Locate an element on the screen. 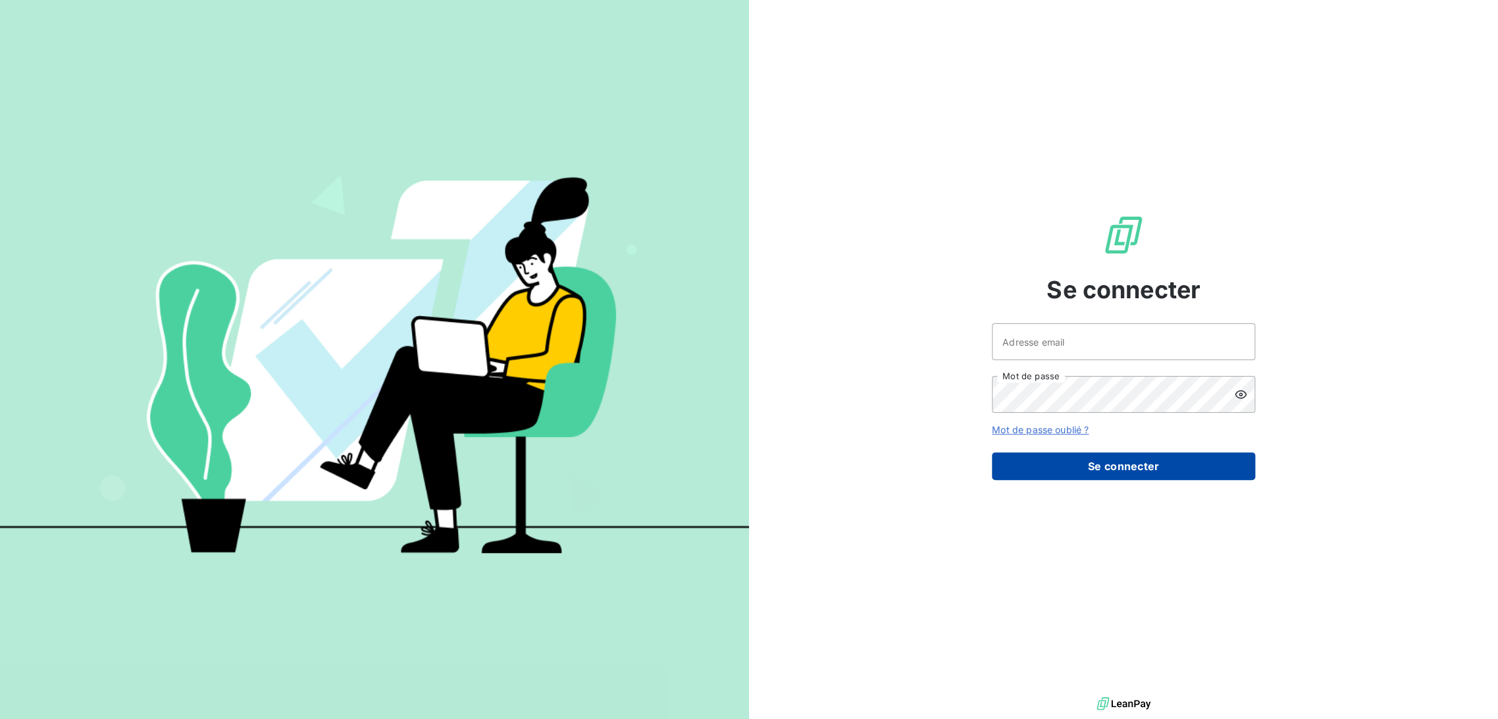 This screenshot has height=719, width=1498. img: logo is located at coordinates (1123, 704).